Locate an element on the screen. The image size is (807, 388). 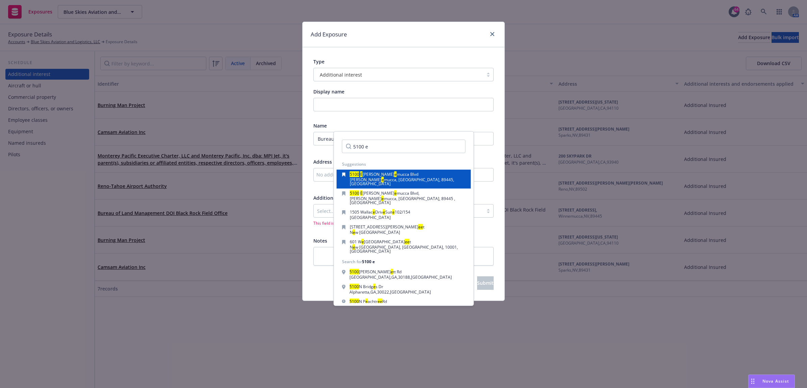
span: Address is located at coordinates (322, 162).